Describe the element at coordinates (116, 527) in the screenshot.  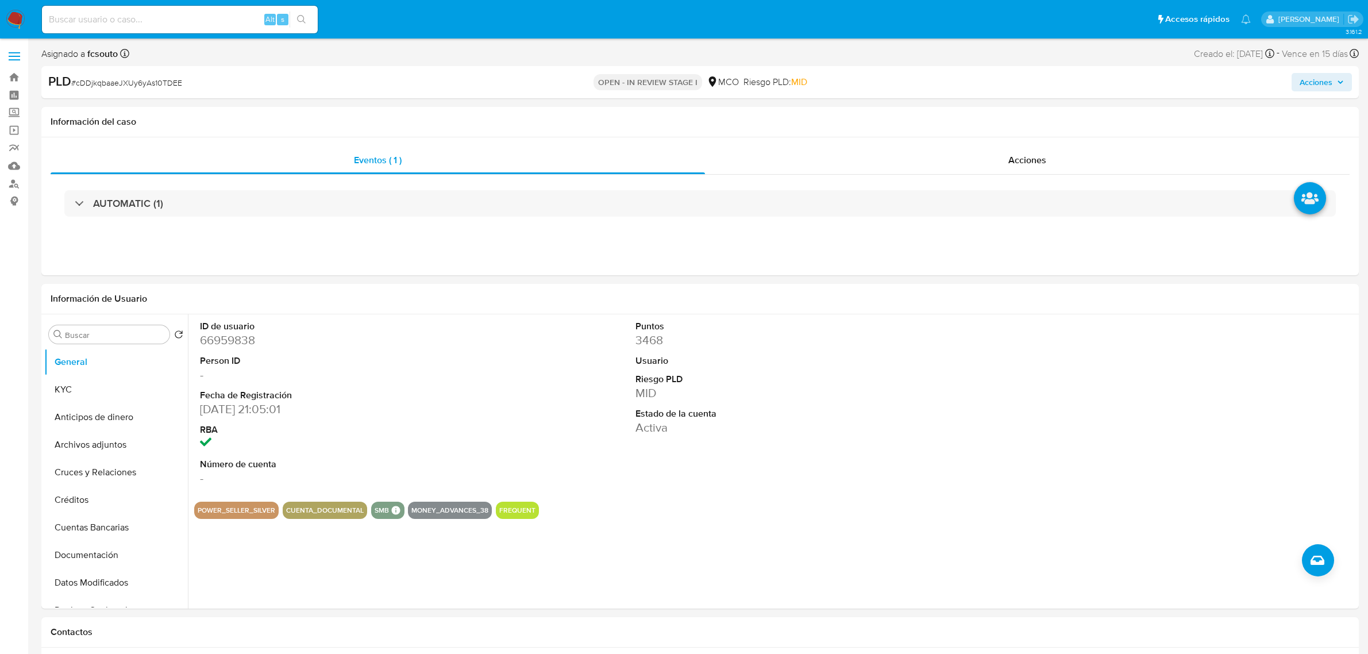
I see `button: Cuentas Bancarias` at that location.